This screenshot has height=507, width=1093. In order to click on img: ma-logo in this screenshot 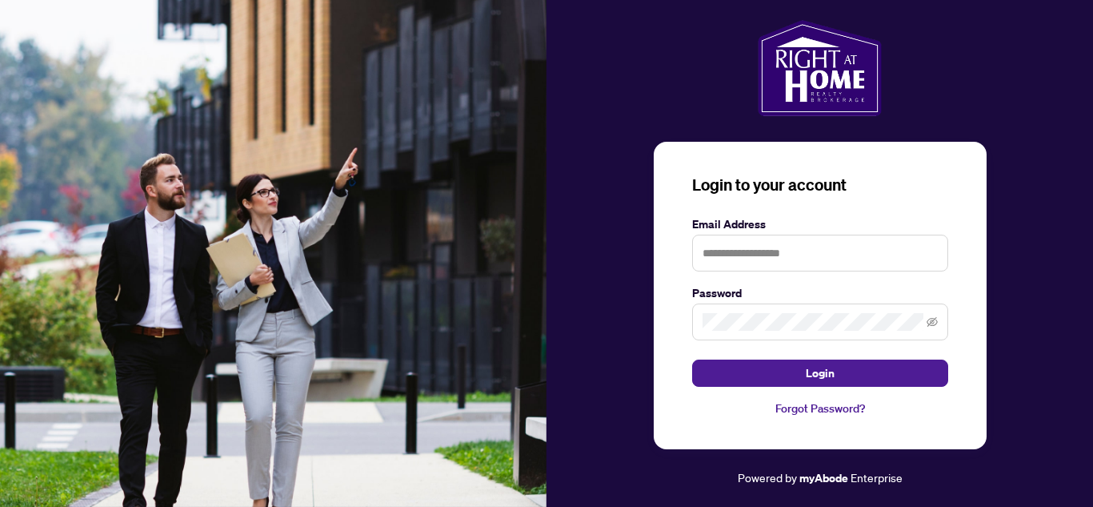, I will do `click(820, 68)`.